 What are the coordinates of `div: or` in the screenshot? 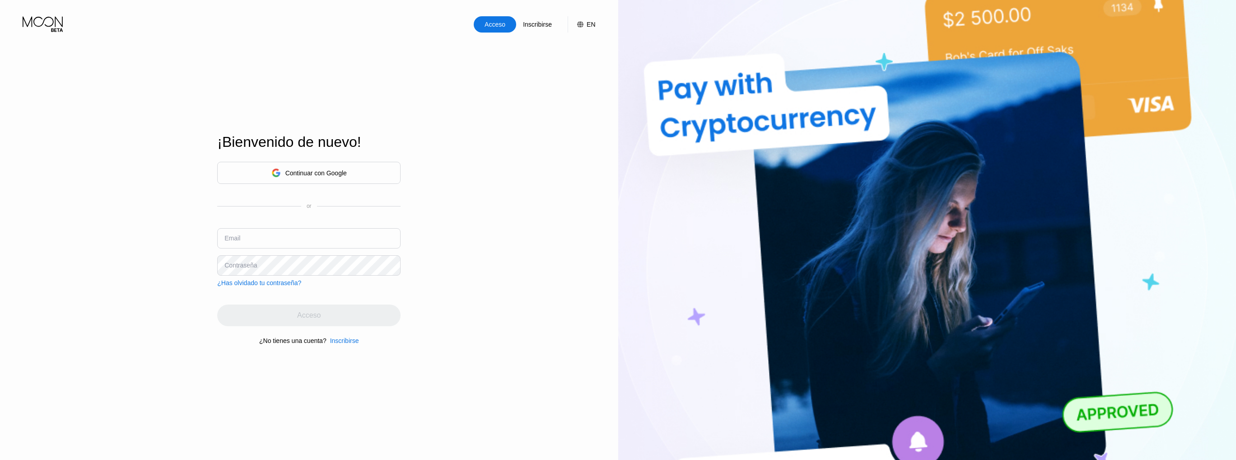 It's located at (309, 206).